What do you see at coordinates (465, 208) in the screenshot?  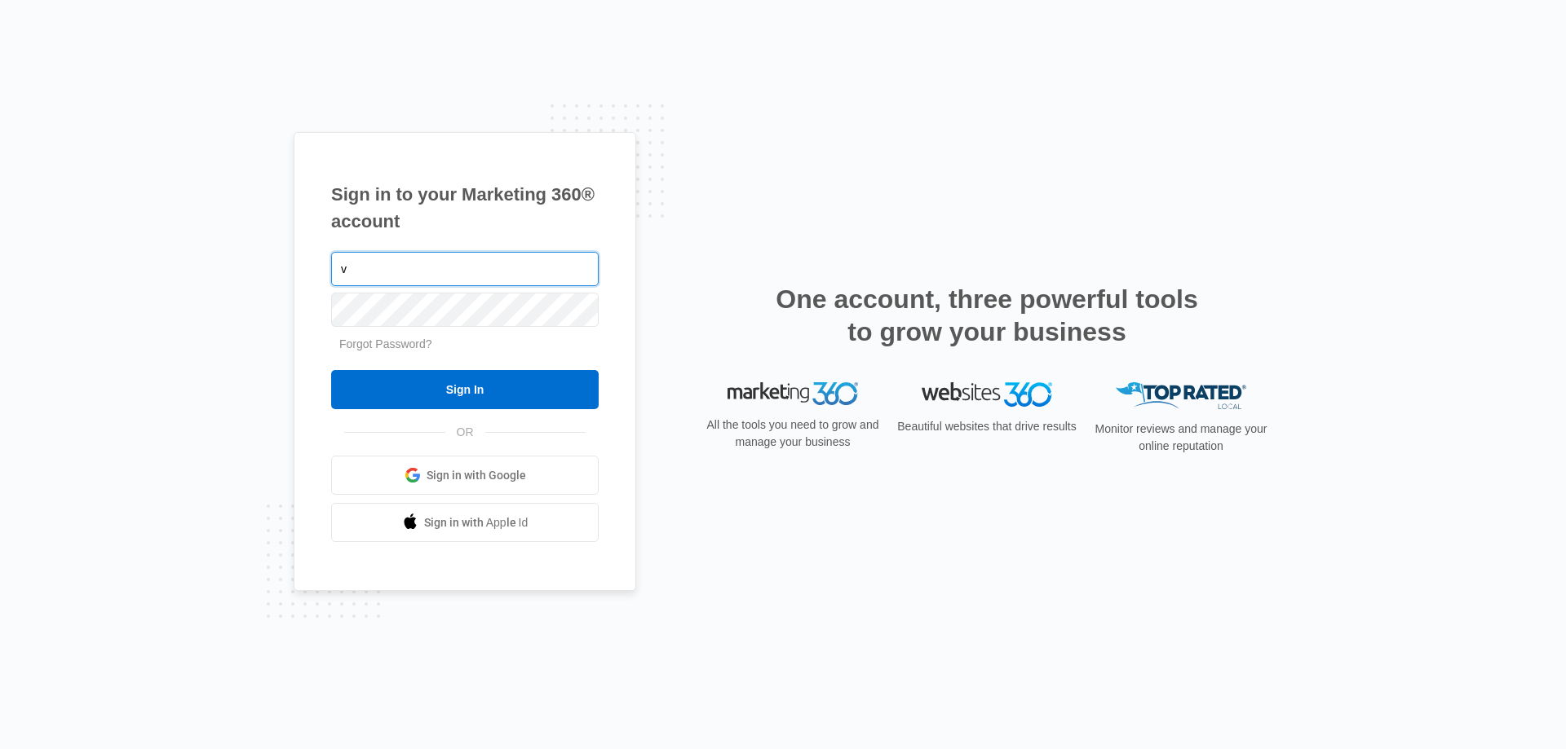 I see `h1: Sign in to your Marketing 360® account` at bounding box center [465, 208].